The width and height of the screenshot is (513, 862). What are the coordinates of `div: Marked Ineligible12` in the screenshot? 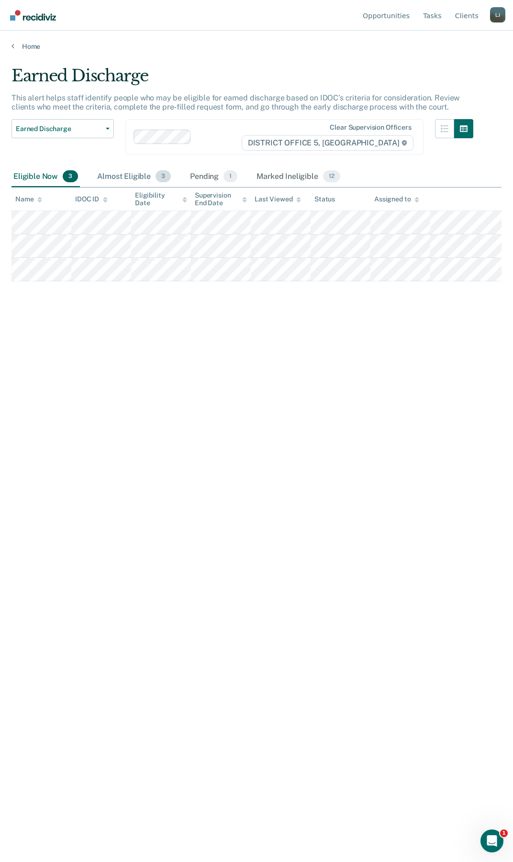 It's located at (298, 177).